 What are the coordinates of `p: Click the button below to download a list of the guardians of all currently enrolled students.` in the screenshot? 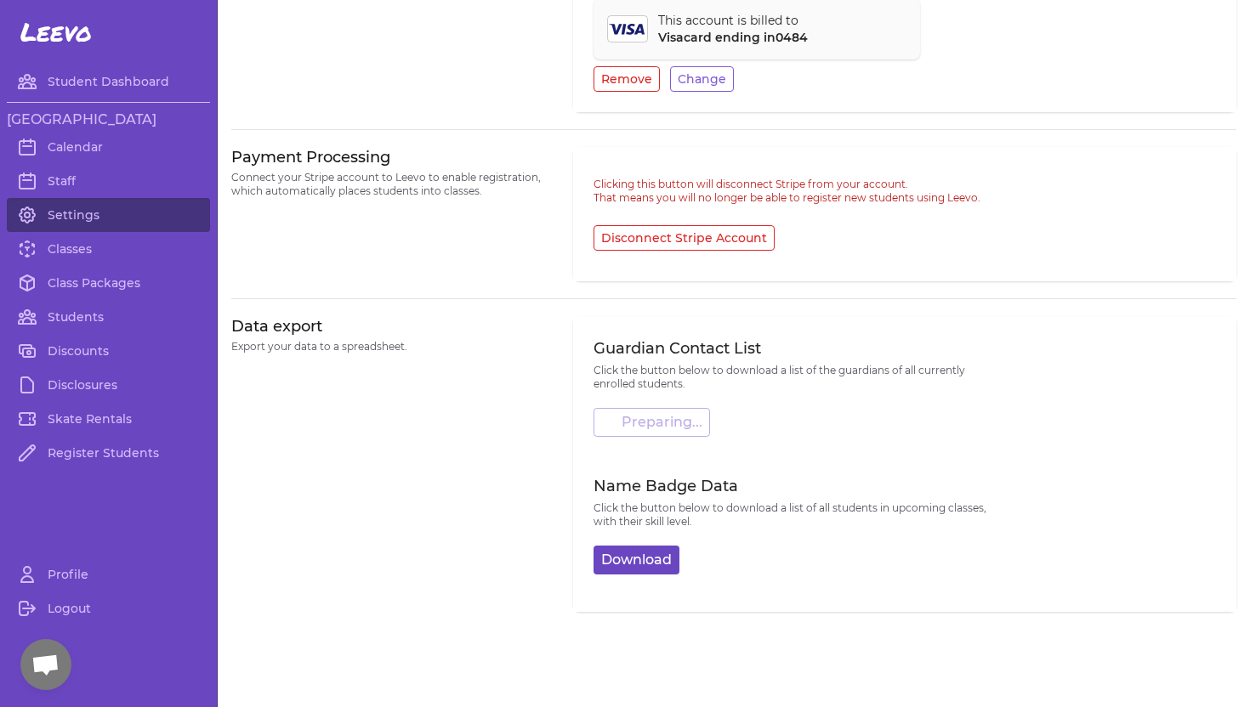 It's located at (798, 378).